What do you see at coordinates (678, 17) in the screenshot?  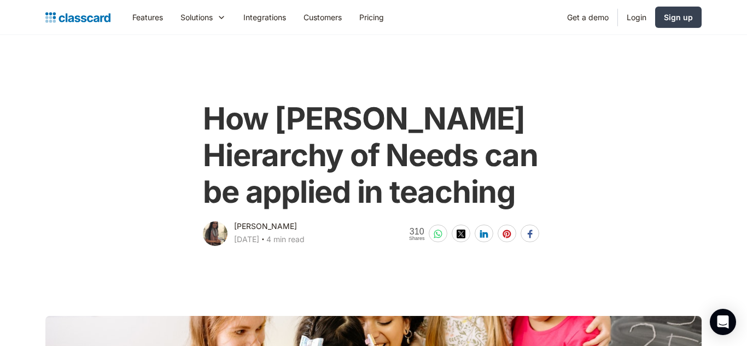 I see `div: Sign up` at bounding box center [678, 17].